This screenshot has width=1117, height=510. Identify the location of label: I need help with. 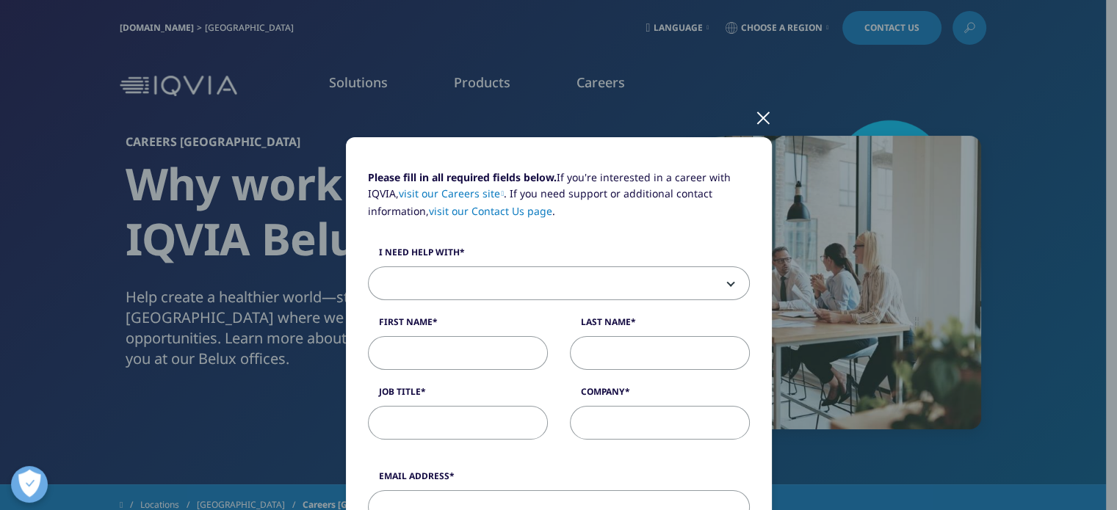
(559, 256).